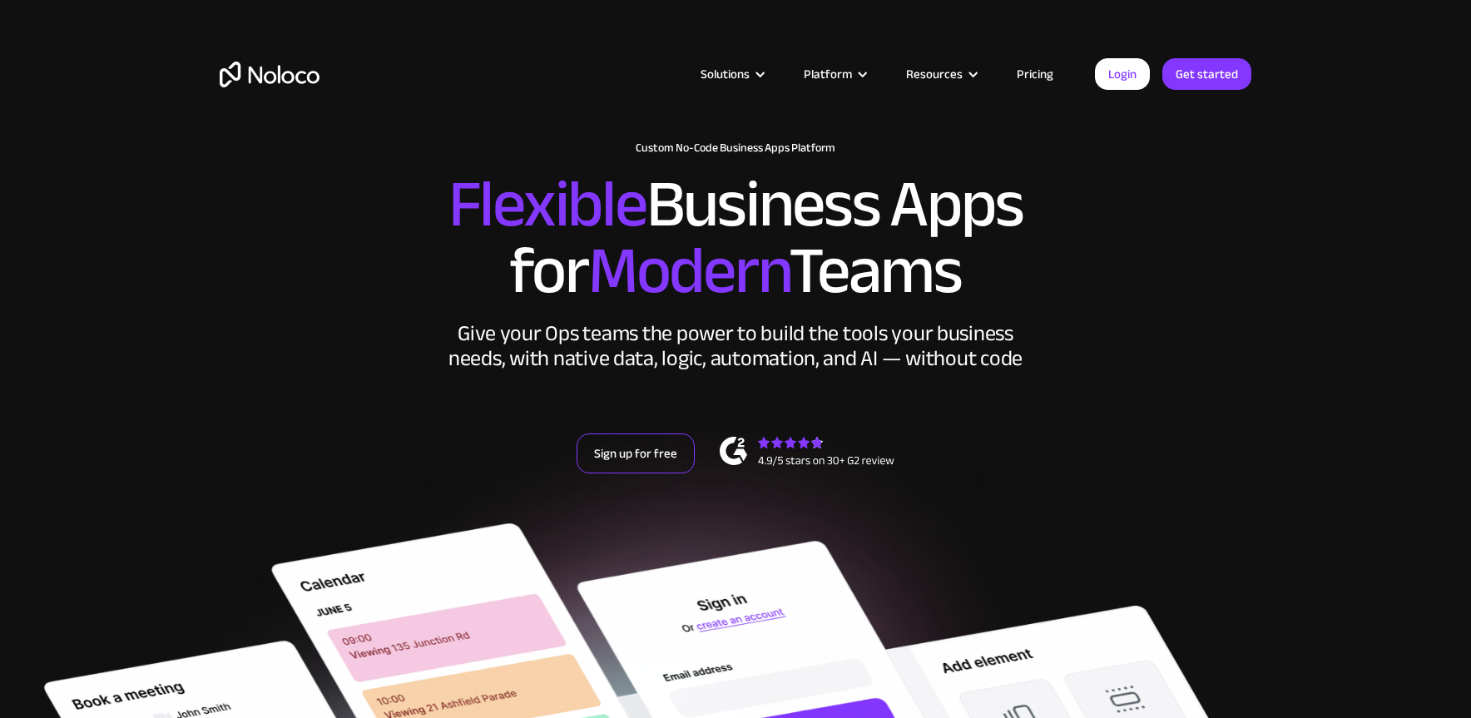  Describe the element at coordinates (688, 270) in the screenshot. I see `span: Modern` at that location.